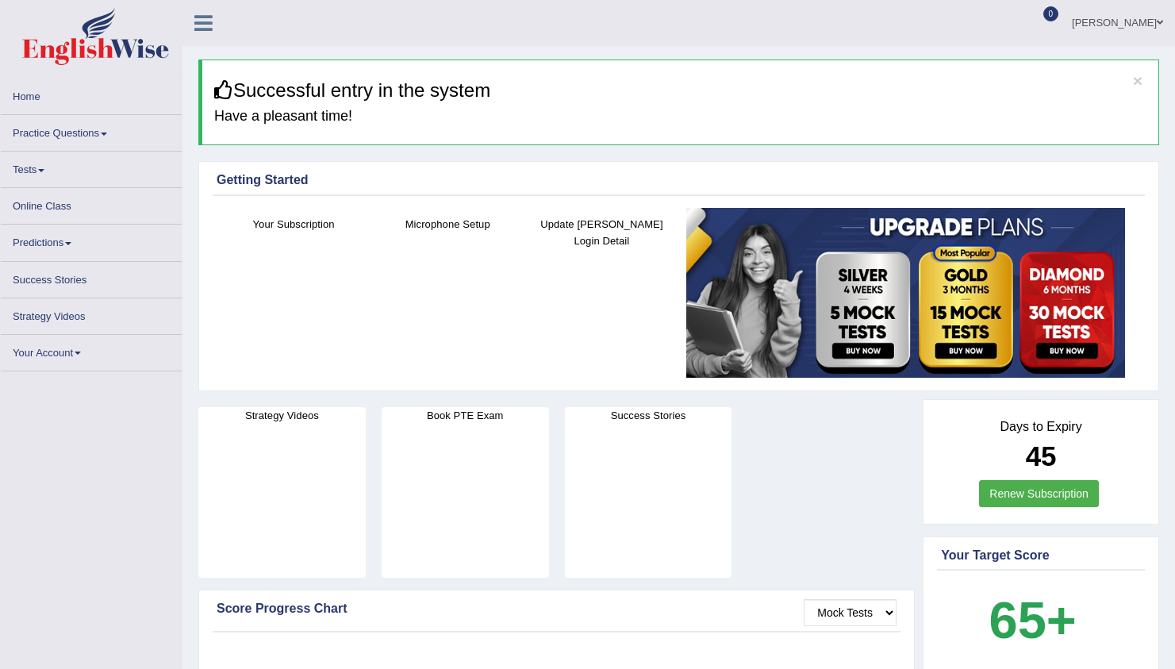  I want to click on a: Home, so click(91, 94).